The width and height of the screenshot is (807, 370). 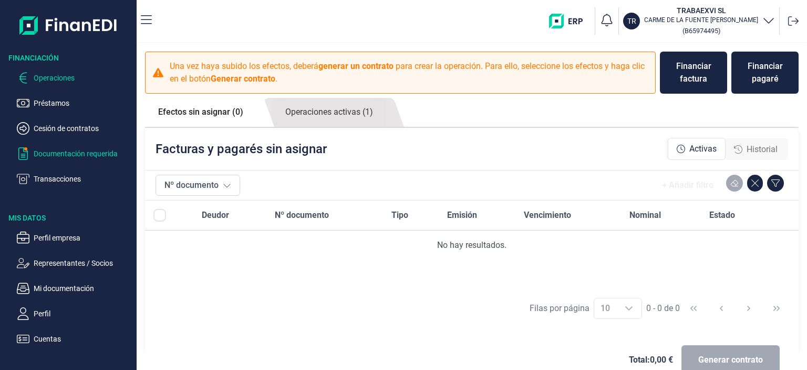 I want to click on span: Total: 0,00 €, so click(x=651, y=360).